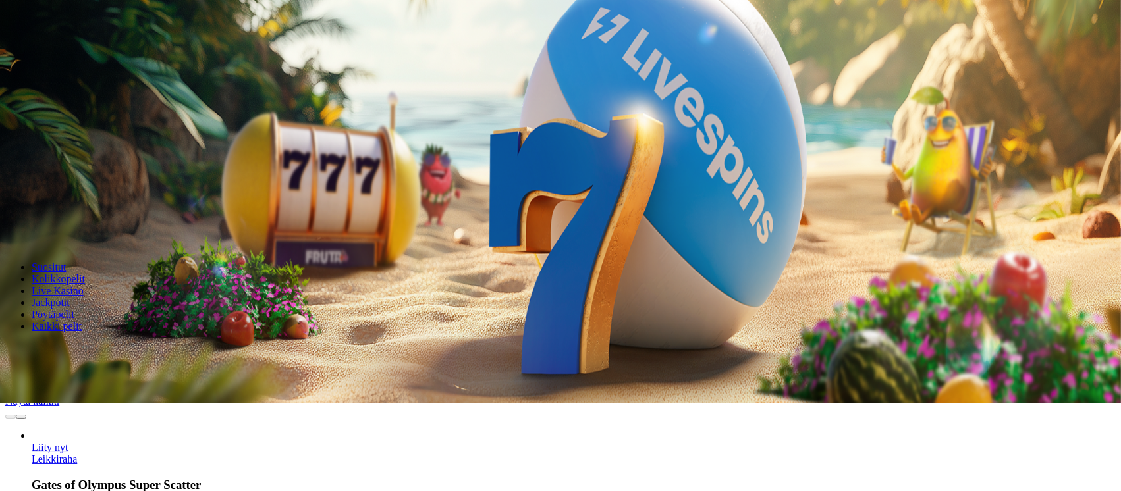 This screenshot has height=491, width=1121. What do you see at coordinates (51, 302) in the screenshot?
I see `a: Jackpotit` at bounding box center [51, 302].